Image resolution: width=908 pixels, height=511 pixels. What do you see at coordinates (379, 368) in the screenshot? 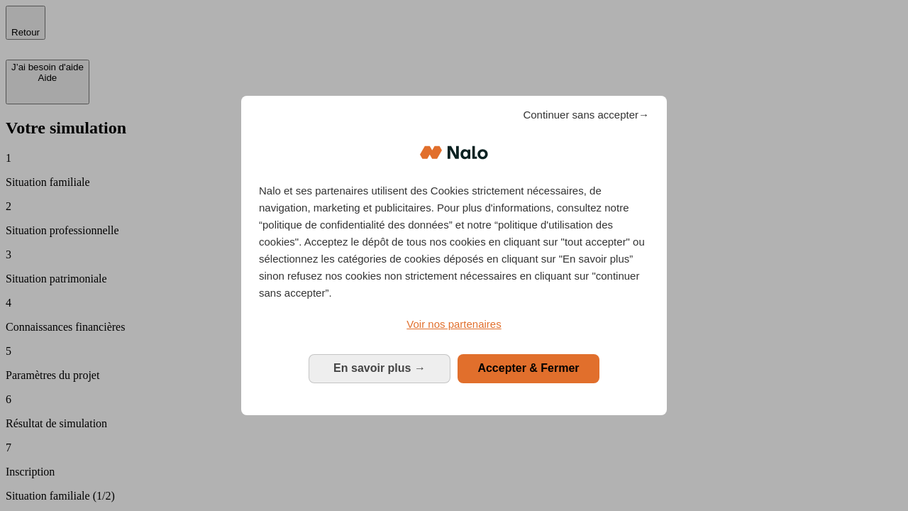
I see `button: En savoir plus: Configurer vos consentements` at bounding box center [379, 368].